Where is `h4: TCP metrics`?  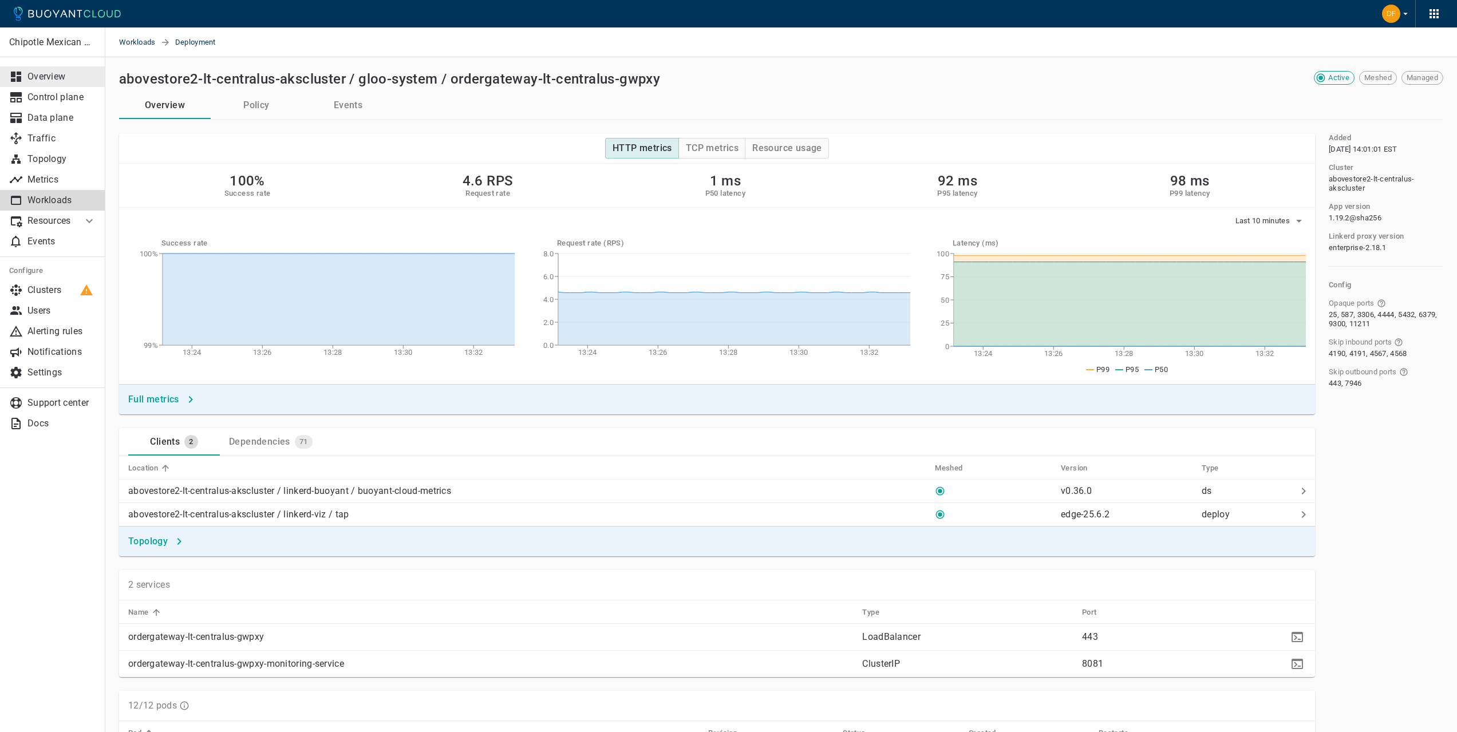
h4: TCP metrics is located at coordinates (712, 148).